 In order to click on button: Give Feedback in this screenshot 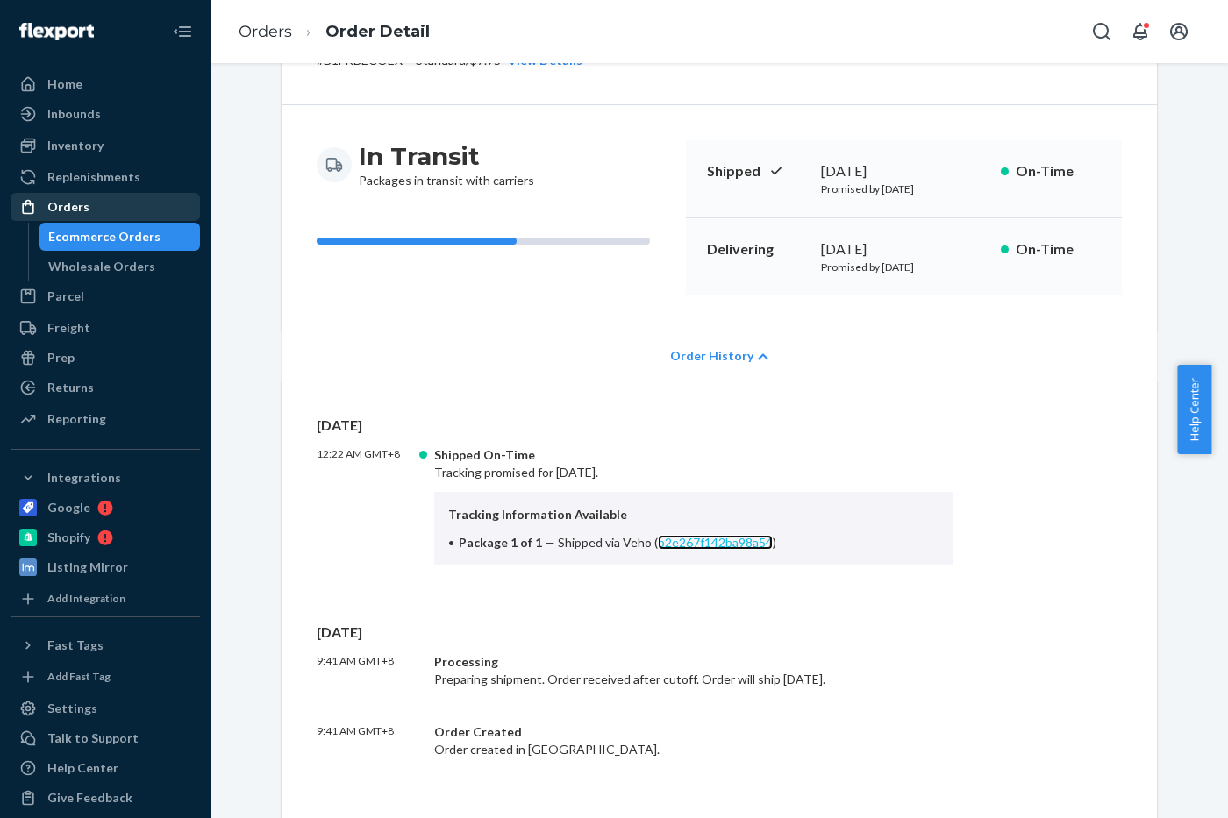, I will do `click(105, 798)`.